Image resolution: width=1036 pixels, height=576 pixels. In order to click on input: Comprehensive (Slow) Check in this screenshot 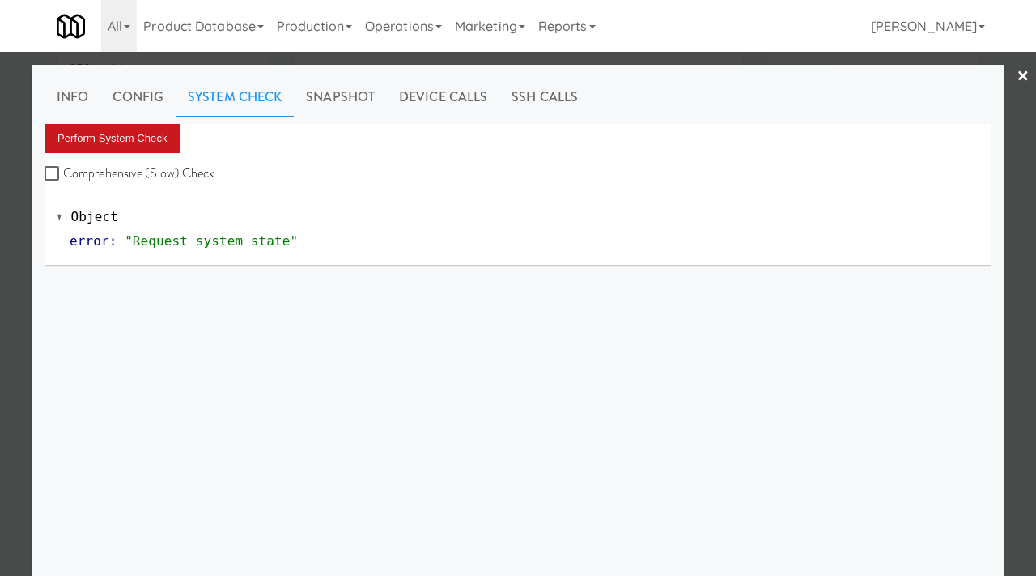, I will do `click(53, 174)`.